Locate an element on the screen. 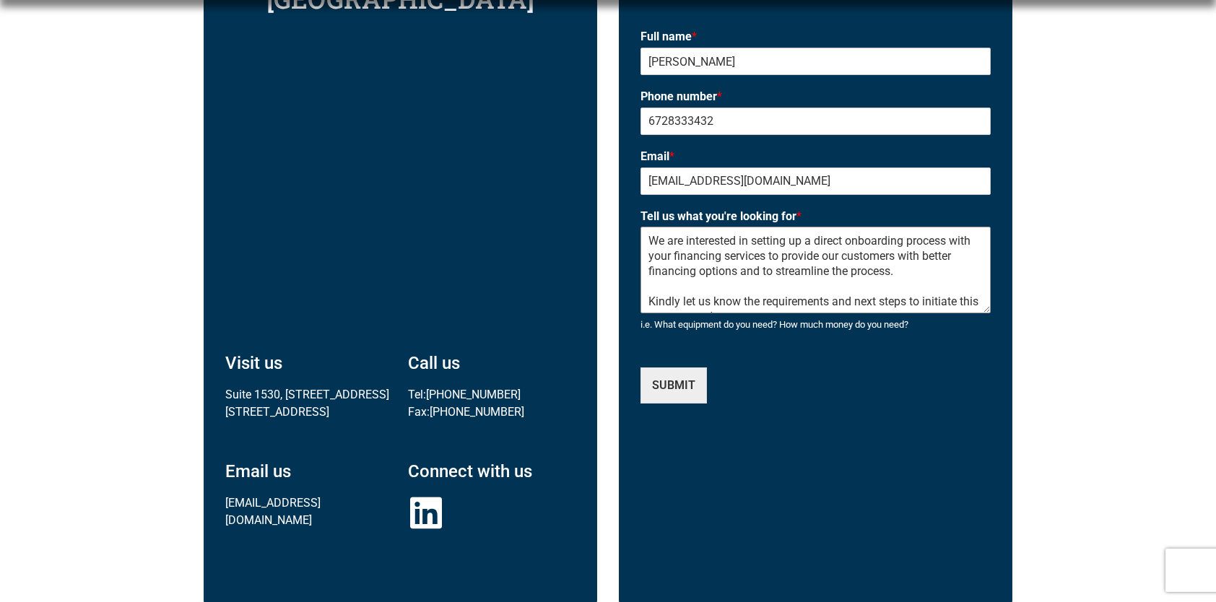 The image size is (1216, 602). h4: Connect with us is located at coordinates (492, 471).